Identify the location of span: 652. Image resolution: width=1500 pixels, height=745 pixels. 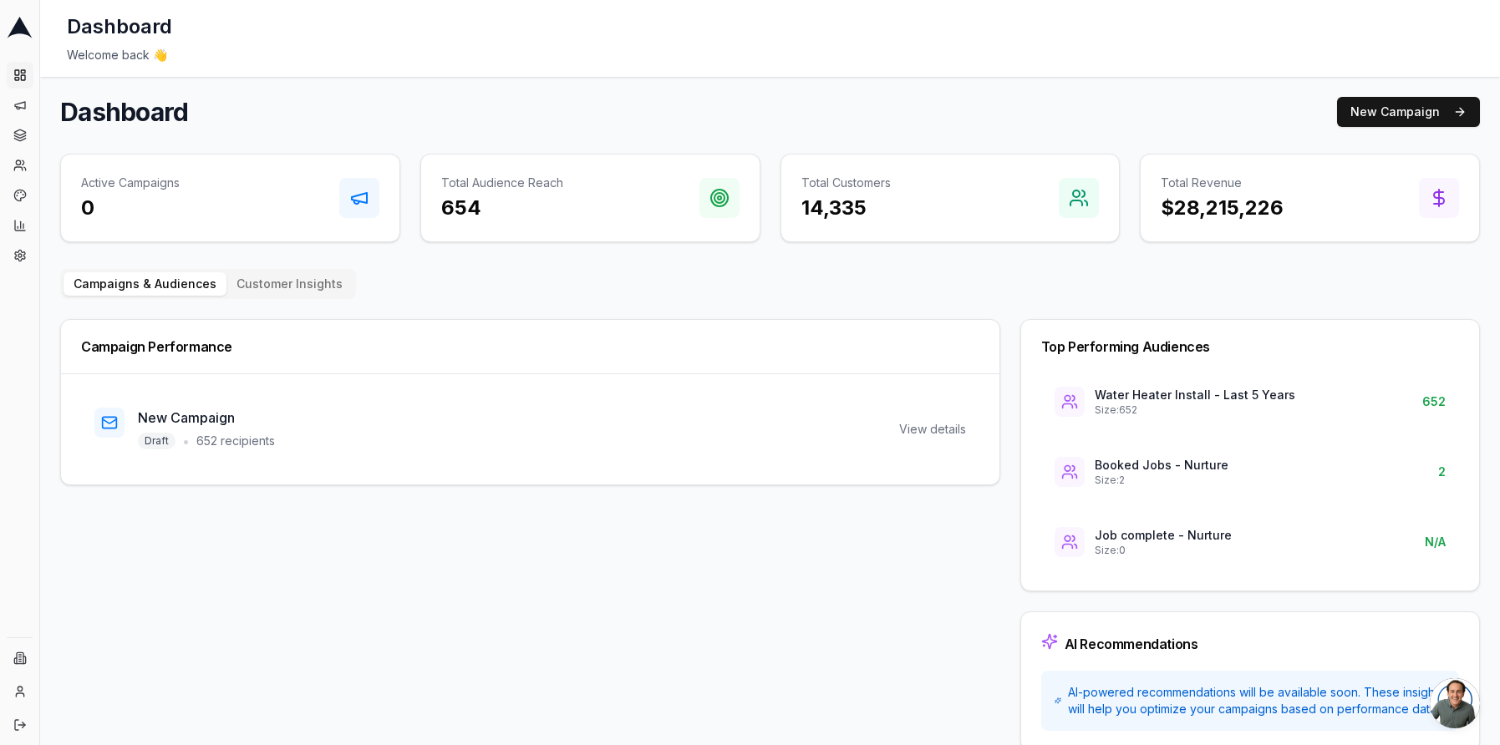
(1434, 402).